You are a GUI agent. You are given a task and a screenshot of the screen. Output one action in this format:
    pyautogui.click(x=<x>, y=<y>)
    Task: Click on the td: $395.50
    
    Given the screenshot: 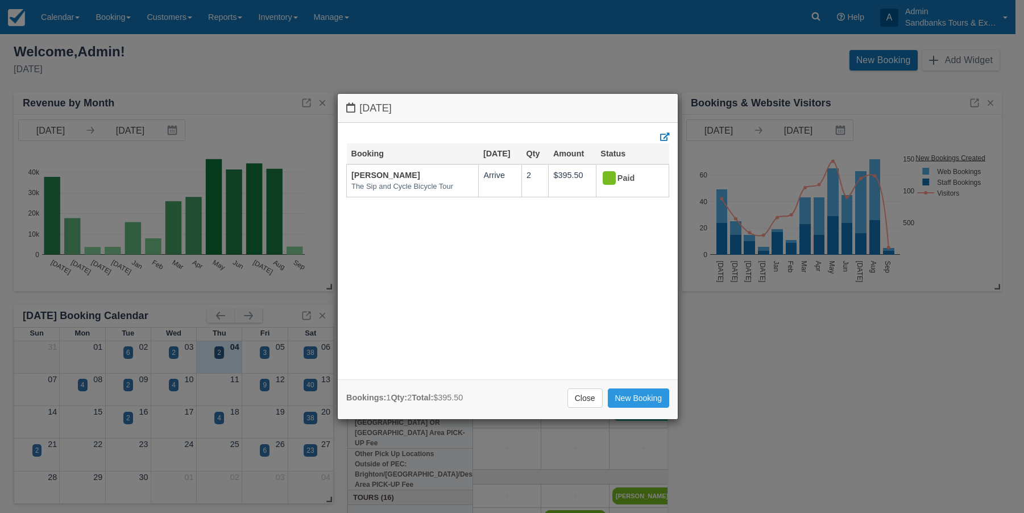 What is the action you would take?
    pyautogui.click(x=572, y=180)
    